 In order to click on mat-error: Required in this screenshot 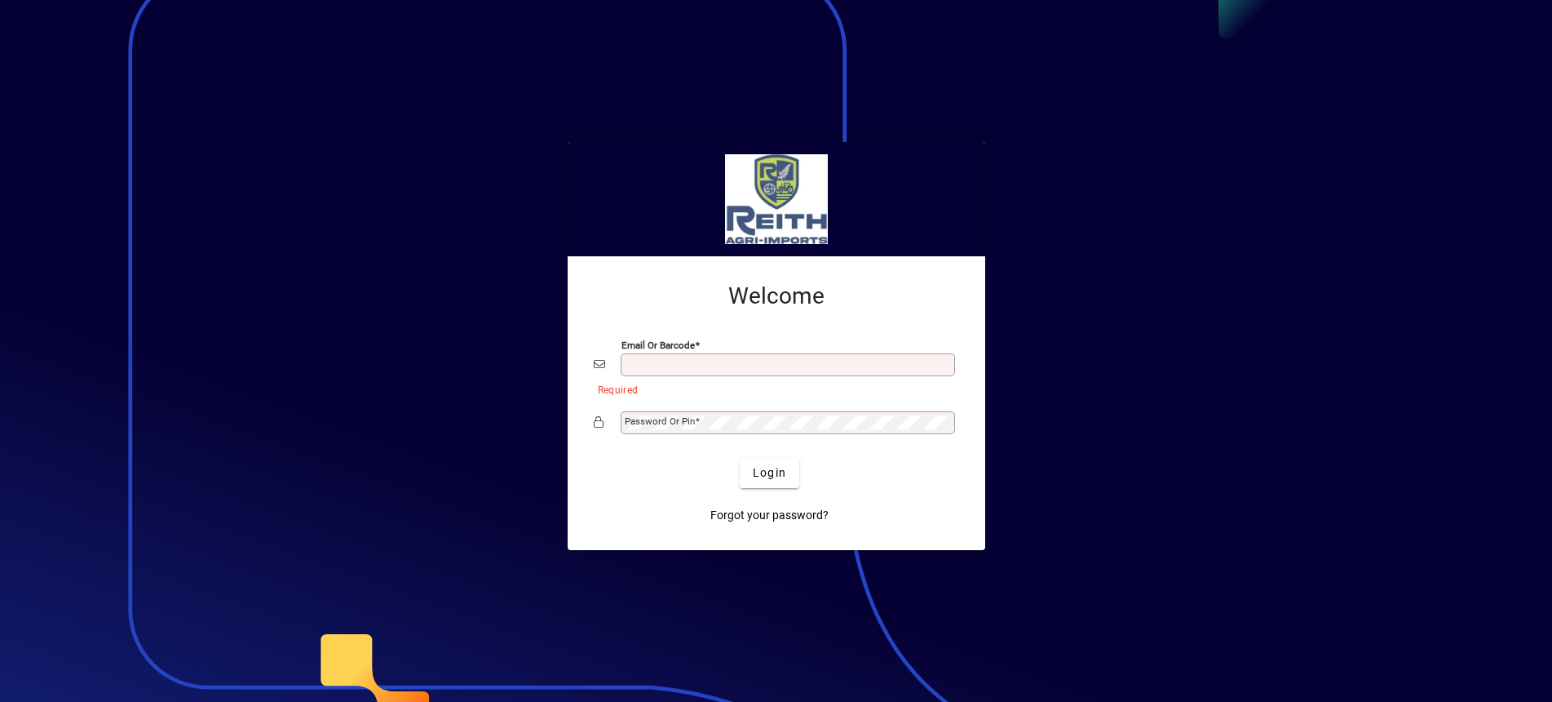, I will do `click(772, 388)`.